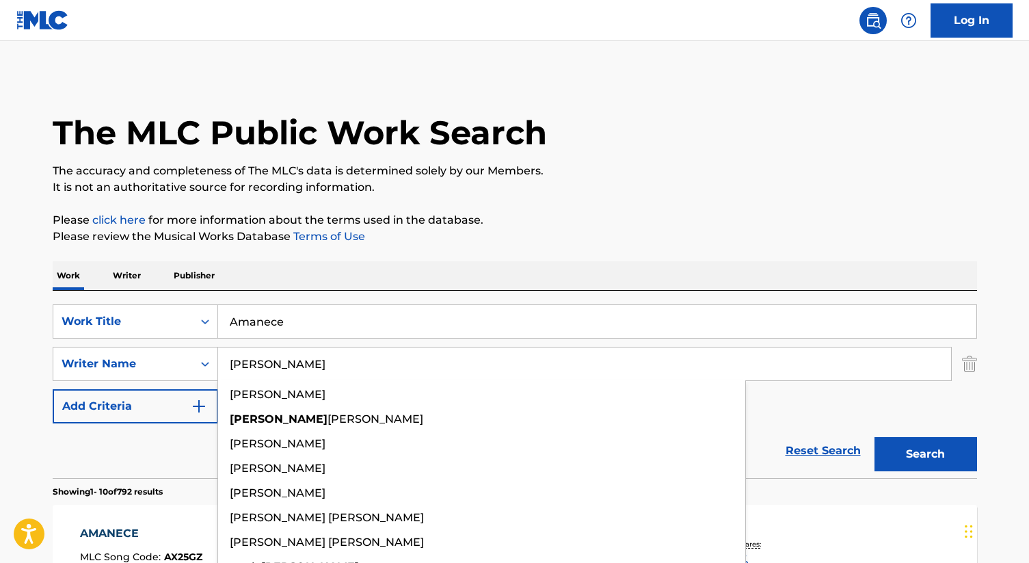  Describe the element at coordinates (123, 364) in the screenshot. I see `div: Writer Name` at that location.